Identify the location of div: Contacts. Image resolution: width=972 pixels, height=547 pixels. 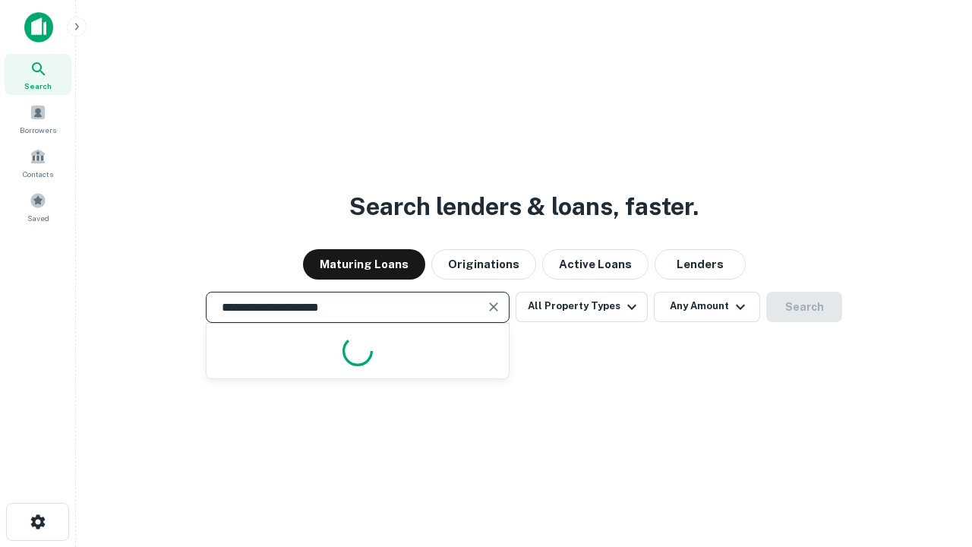
(38, 162).